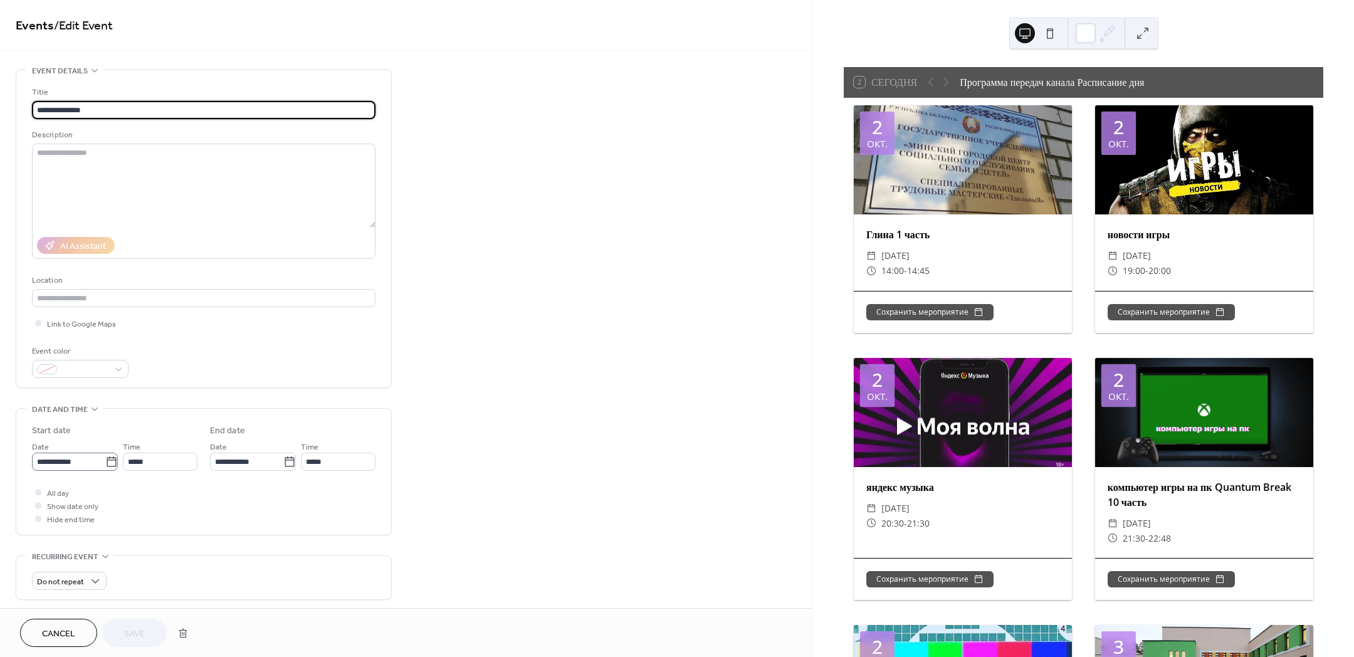 The width and height of the screenshot is (1354, 657). What do you see at coordinates (202, 92) in the screenshot?
I see `div: Title` at bounding box center [202, 92].